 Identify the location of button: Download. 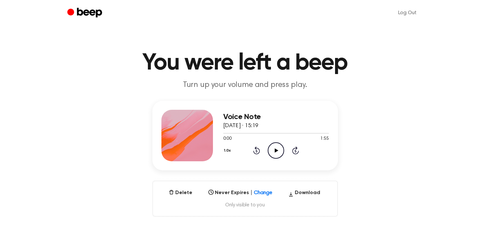
(304, 194).